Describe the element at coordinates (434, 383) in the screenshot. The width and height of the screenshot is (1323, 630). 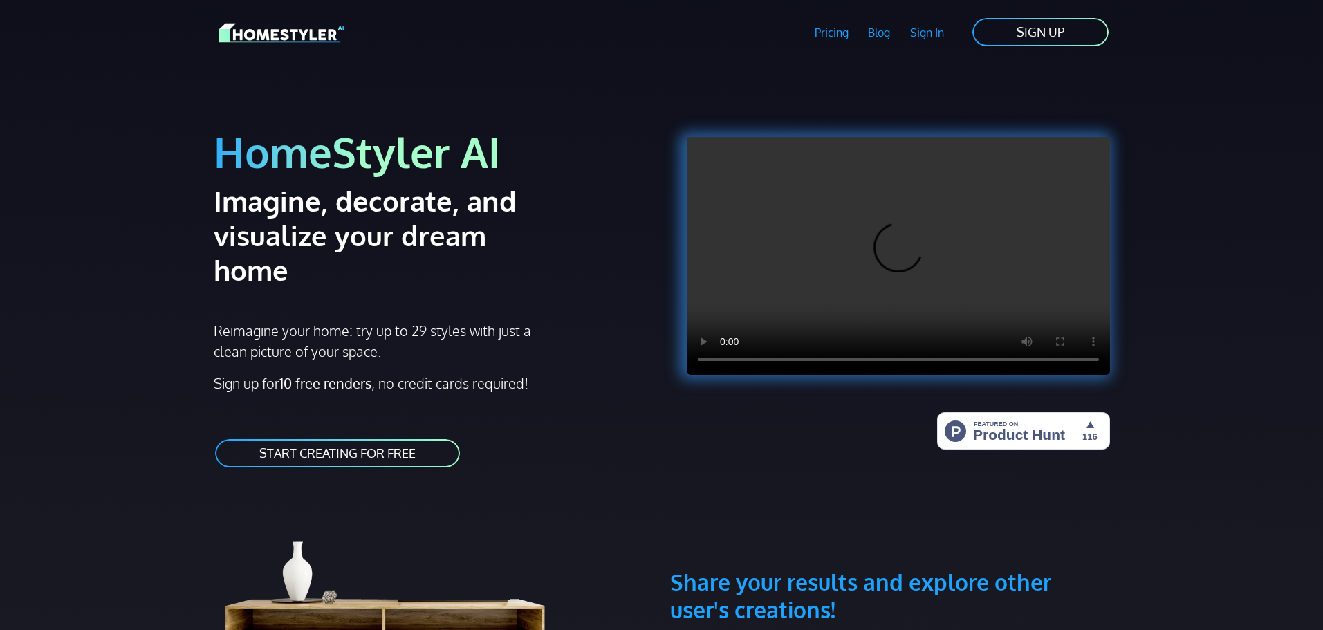
I see `p: Sign up for , no credit cards required!` at that location.